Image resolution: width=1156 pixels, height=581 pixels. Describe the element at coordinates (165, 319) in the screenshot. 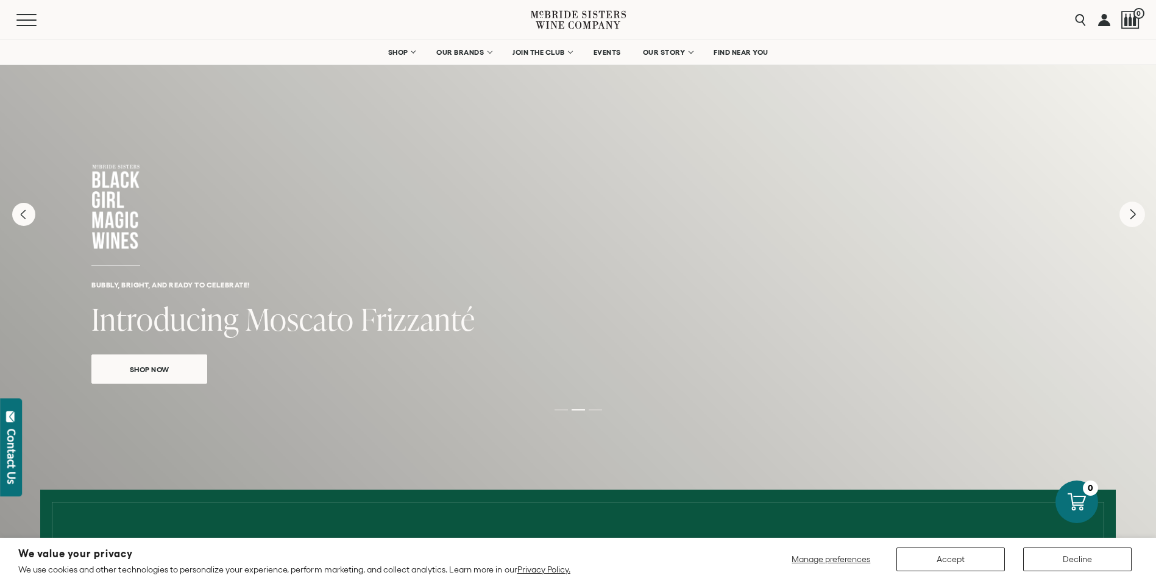

I see `span: Introducing` at that location.